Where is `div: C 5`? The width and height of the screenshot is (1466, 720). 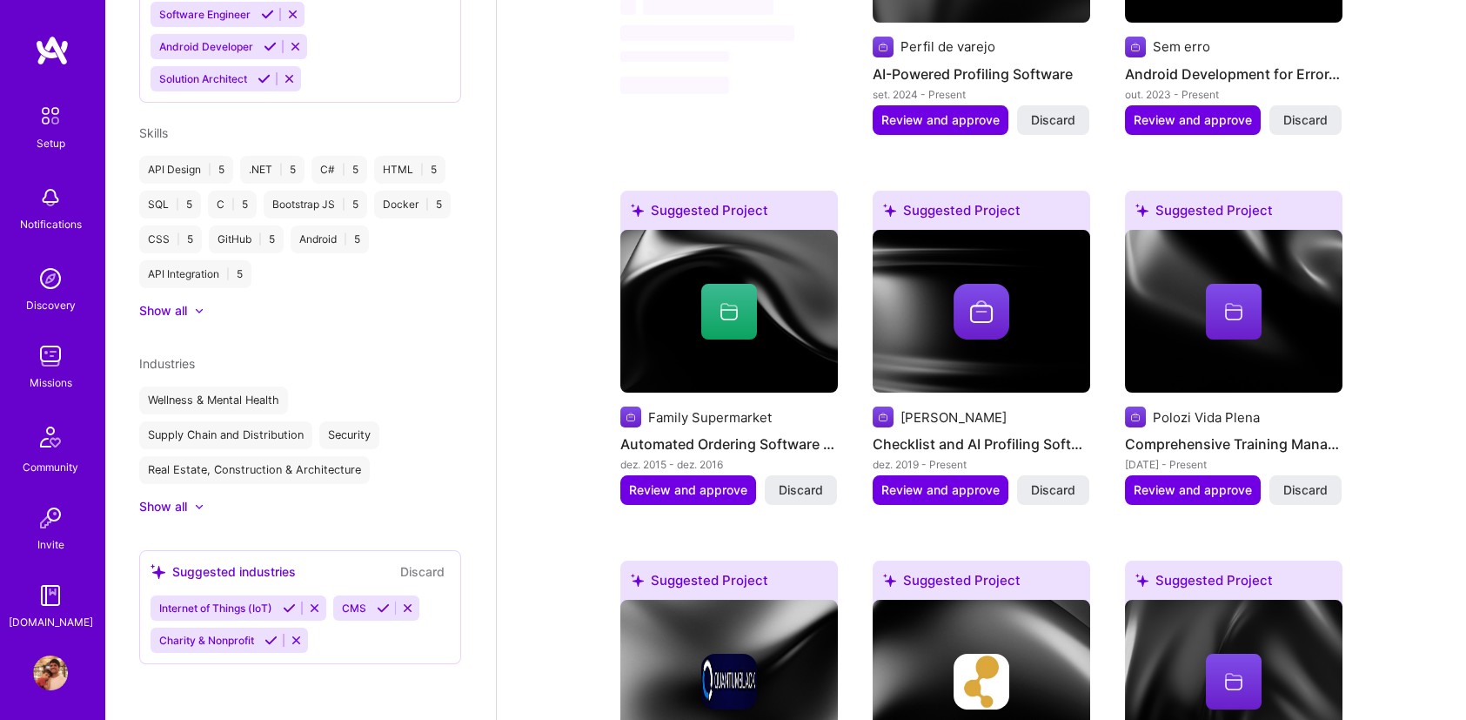 div: C 5 is located at coordinates (232, 204).